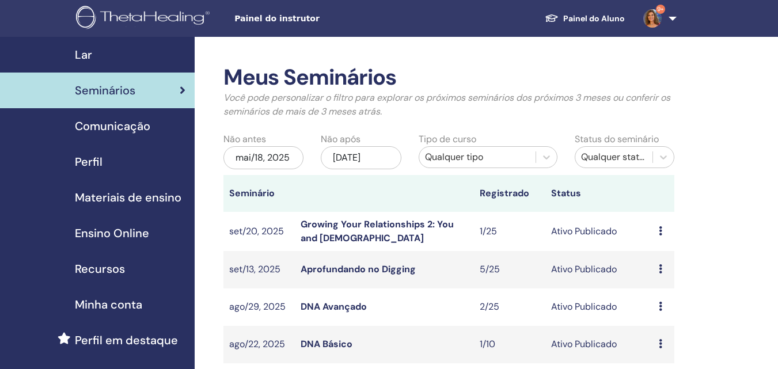  What do you see at coordinates (128, 198) in the screenshot?
I see `span: Materiais de ensino` at bounding box center [128, 198].